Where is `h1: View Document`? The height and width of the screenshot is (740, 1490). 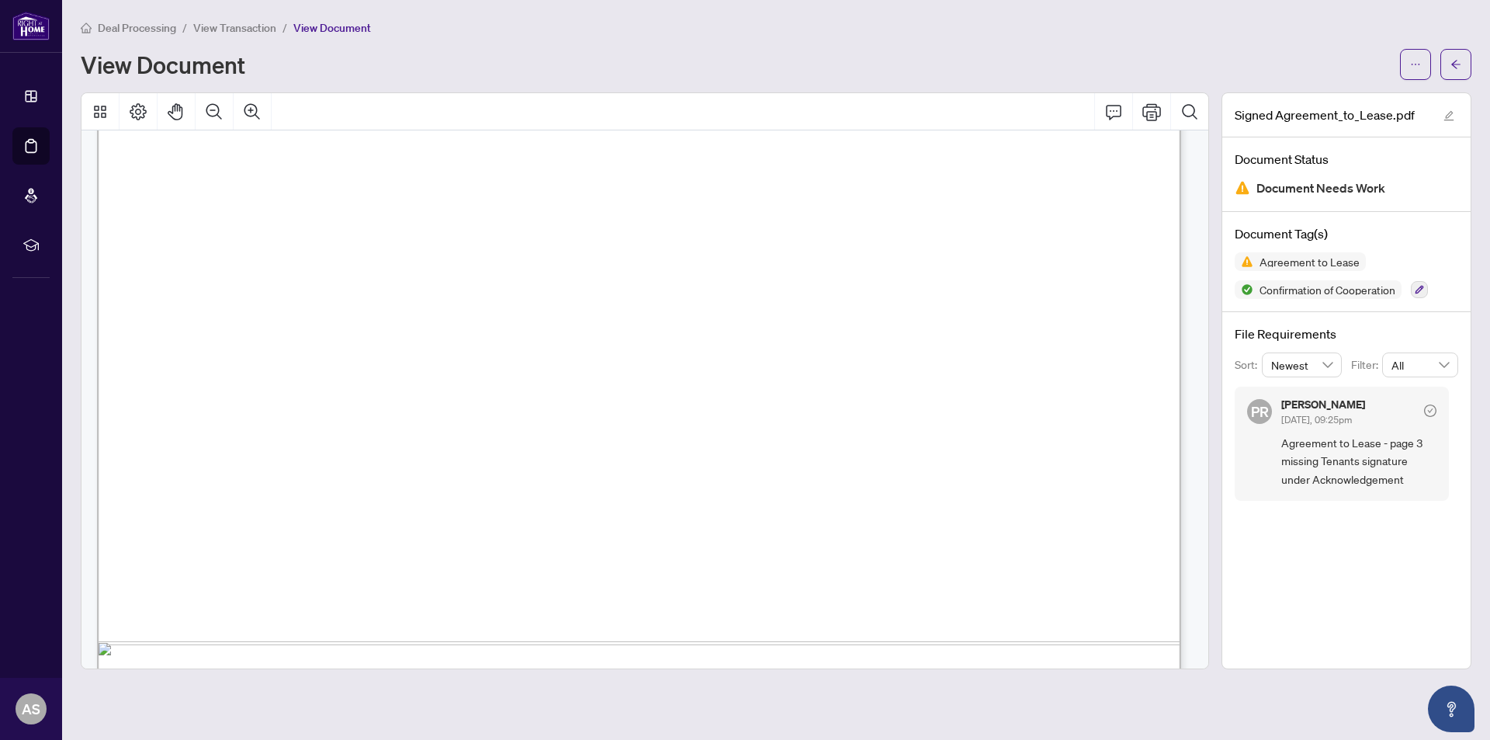 h1: View Document is located at coordinates (163, 64).